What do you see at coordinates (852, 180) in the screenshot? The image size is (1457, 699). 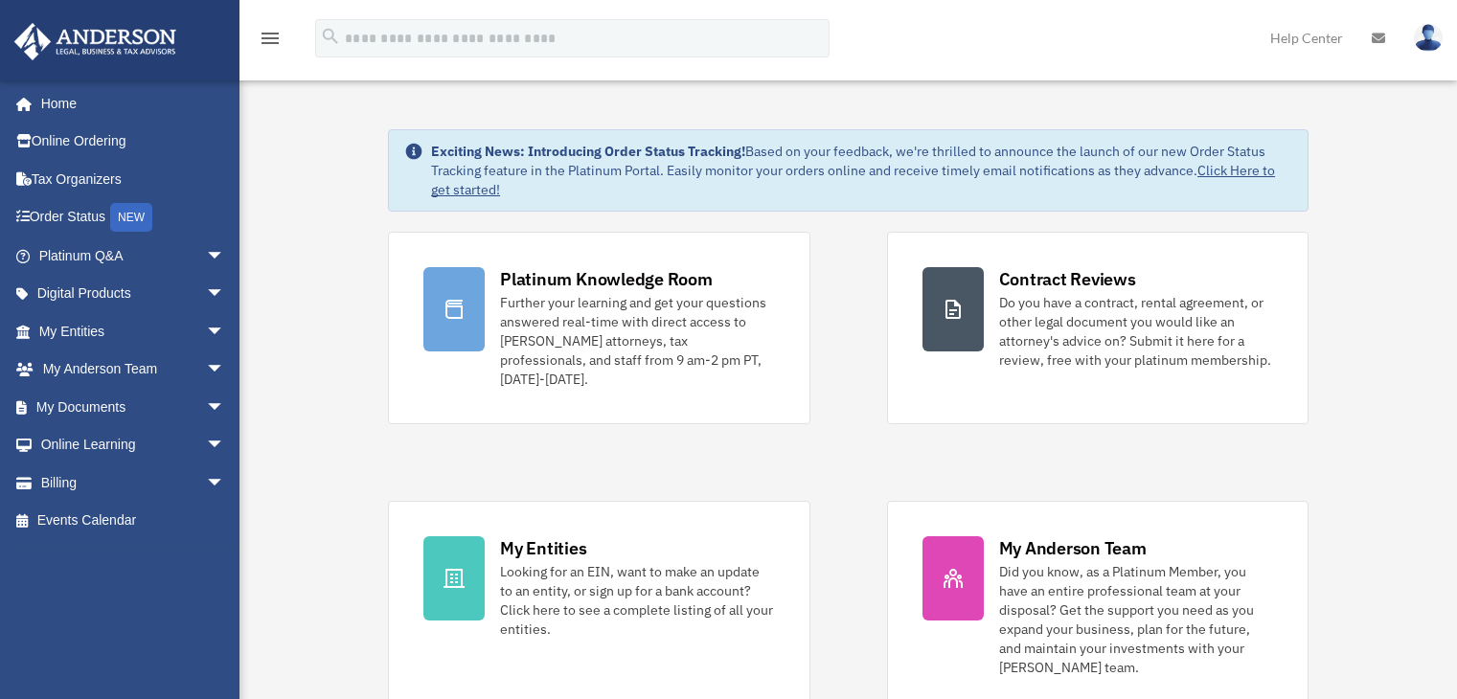 I see `a: Click Here to get started!` at bounding box center [852, 180].